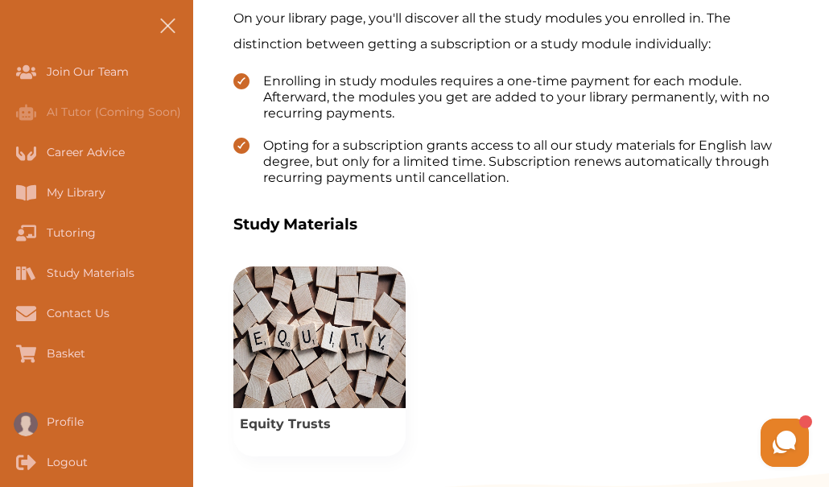  Describe the element at coordinates (320, 424) in the screenshot. I see `p: Equity Trusts` at that location.